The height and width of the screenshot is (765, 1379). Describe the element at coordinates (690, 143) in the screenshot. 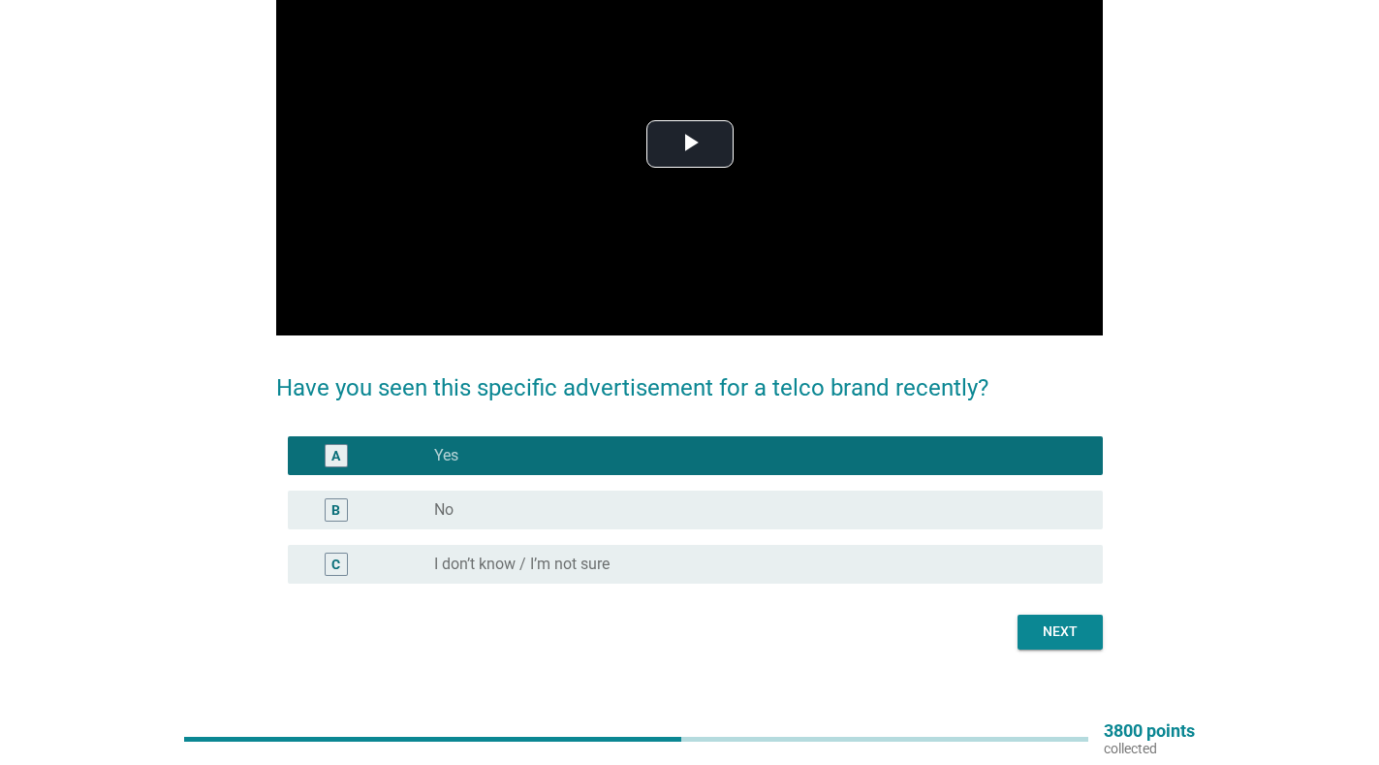

I see `button: Play Video` at that location.